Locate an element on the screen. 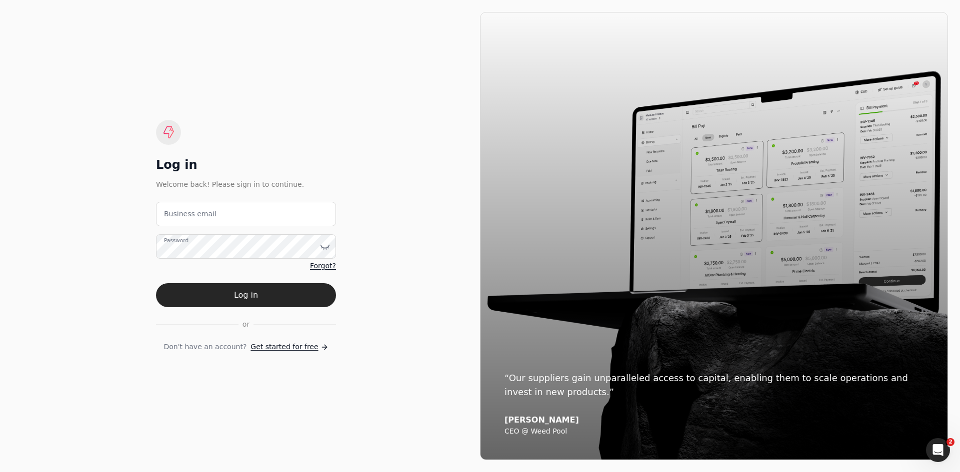 This screenshot has width=960, height=472. div: Welcome back! Please sign in to continue. is located at coordinates (246, 184).